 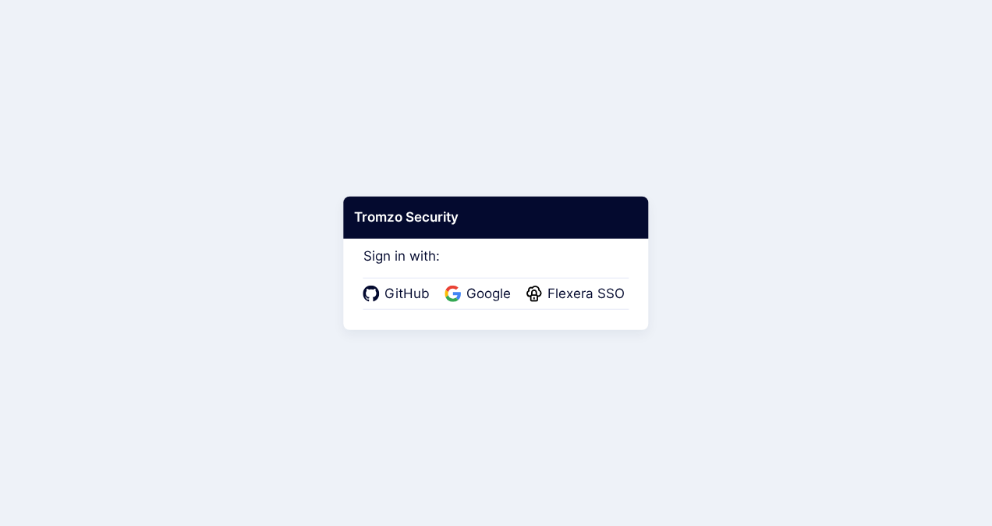 What do you see at coordinates (488, 294) in the screenshot?
I see `span: Google` at bounding box center [488, 294].